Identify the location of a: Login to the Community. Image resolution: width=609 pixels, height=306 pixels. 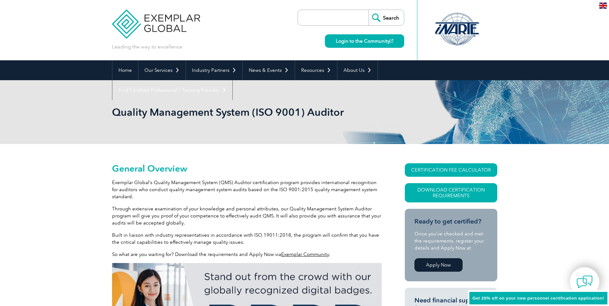
(364, 41).